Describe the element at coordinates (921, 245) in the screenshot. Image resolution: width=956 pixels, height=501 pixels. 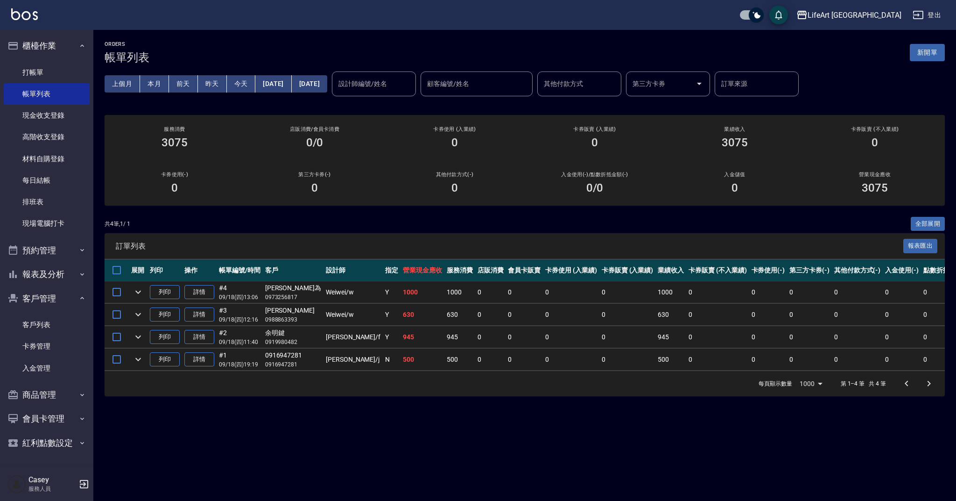
I see `a: 報表匯出` at that location.